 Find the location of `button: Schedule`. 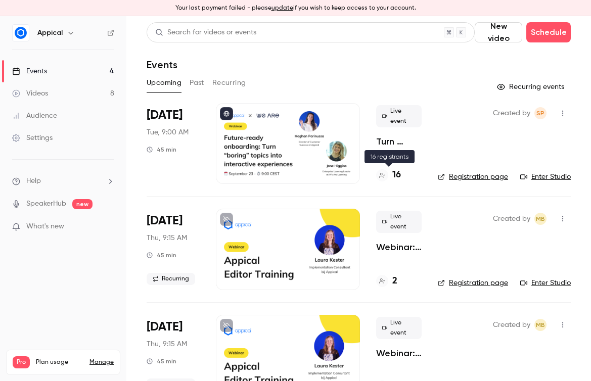

button: Schedule is located at coordinates (548, 32).